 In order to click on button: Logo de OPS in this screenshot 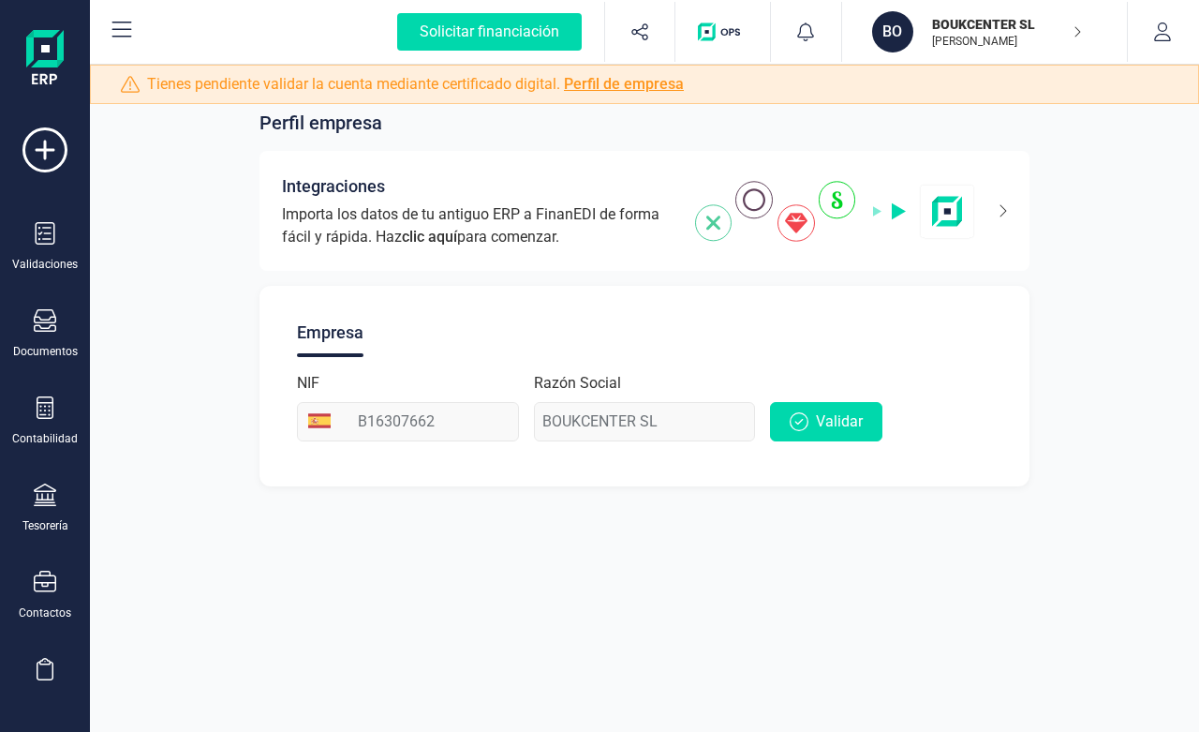, I will do `click(722, 32)`.